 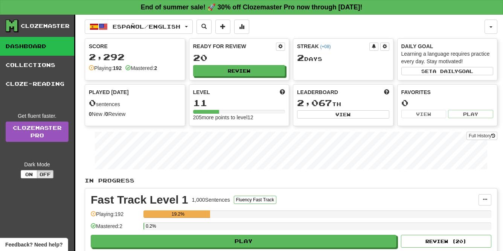 What do you see at coordinates (255, 200) in the screenshot?
I see `button: Fluency Fast Track` at bounding box center [255, 200].